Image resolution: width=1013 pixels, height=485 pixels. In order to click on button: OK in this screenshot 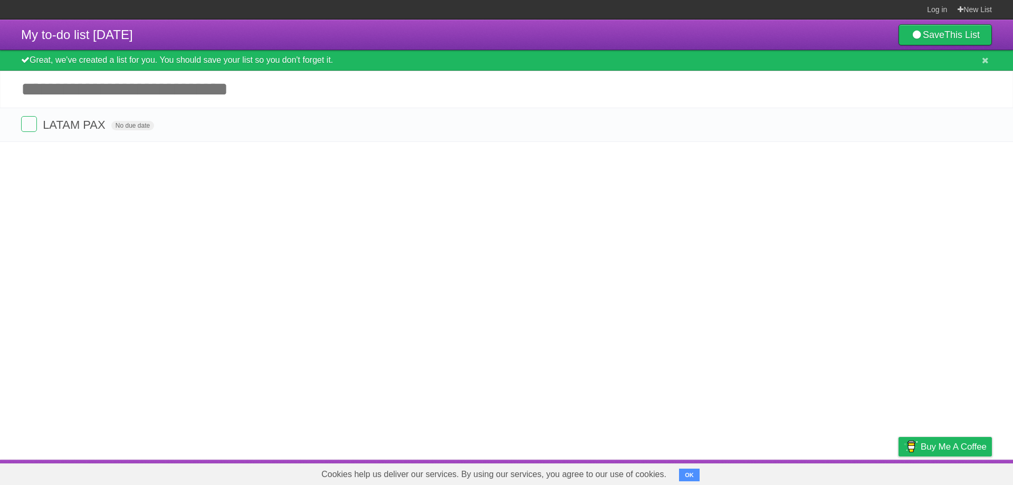, I will do `click(689, 475)`.